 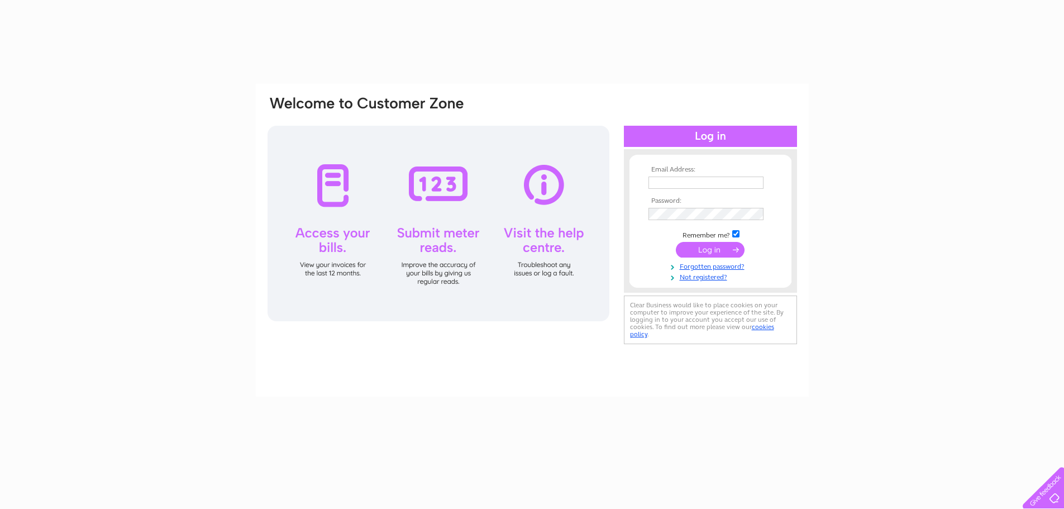 What do you see at coordinates (712, 276) in the screenshot?
I see `a: Not registered?` at bounding box center [712, 276].